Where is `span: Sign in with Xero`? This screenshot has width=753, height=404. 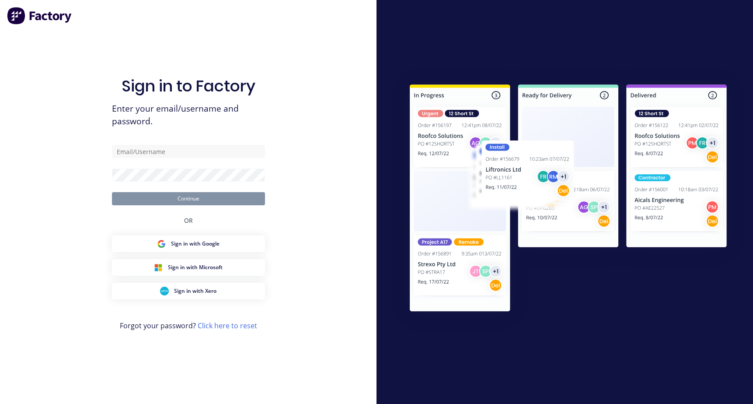 span: Sign in with Xero is located at coordinates (195, 291).